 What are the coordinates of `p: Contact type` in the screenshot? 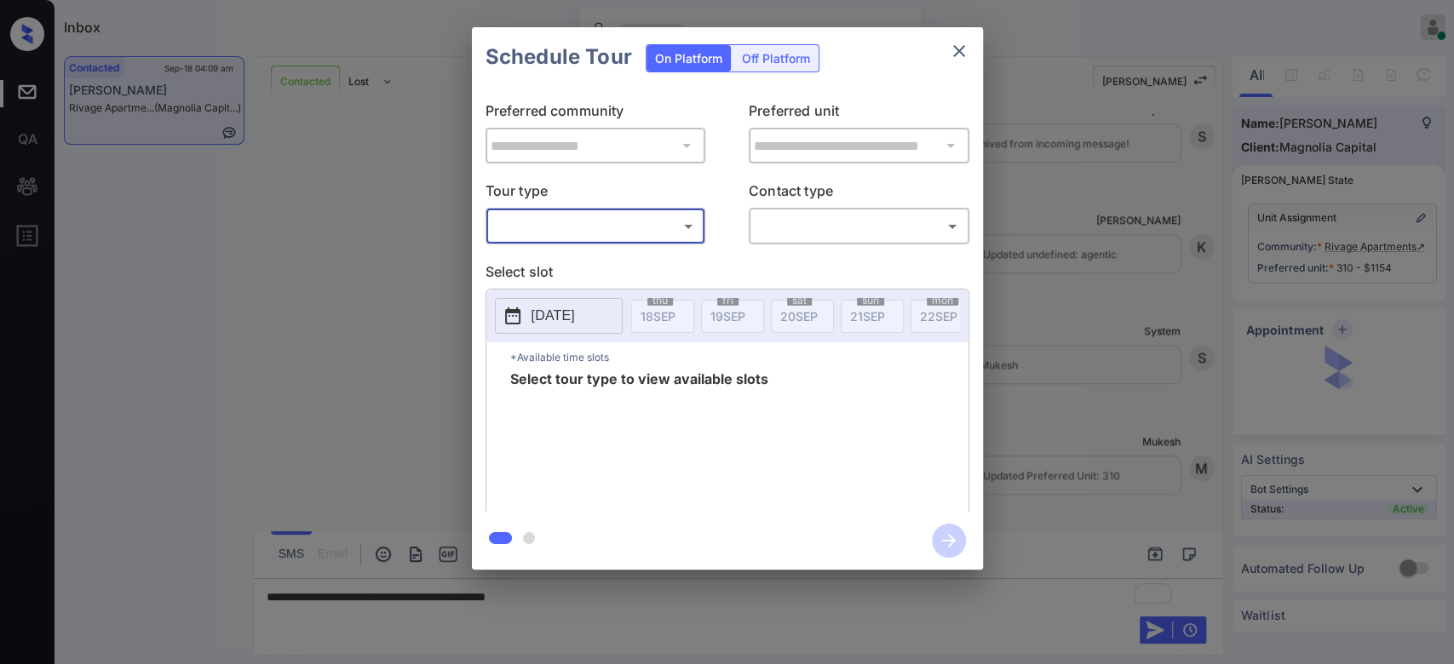 It's located at (858, 194).